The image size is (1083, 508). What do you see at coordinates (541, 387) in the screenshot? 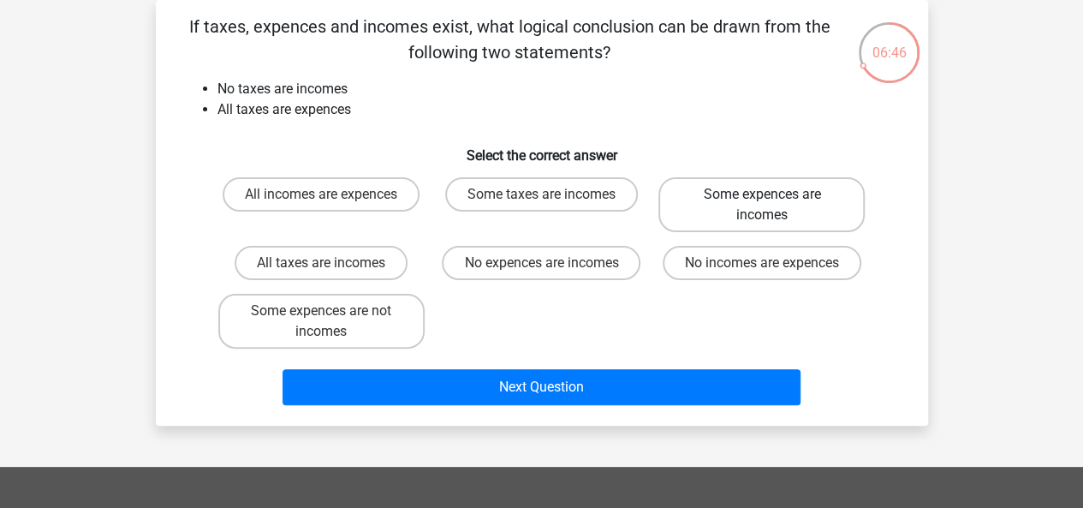
I see `button: Next Question` at bounding box center [541, 387].